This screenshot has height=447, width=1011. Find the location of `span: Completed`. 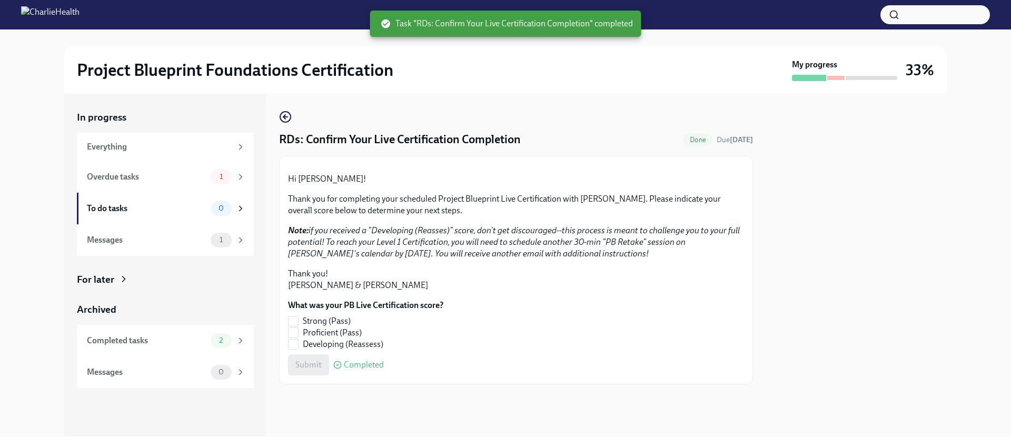

span: Completed is located at coordinates (364, 365).